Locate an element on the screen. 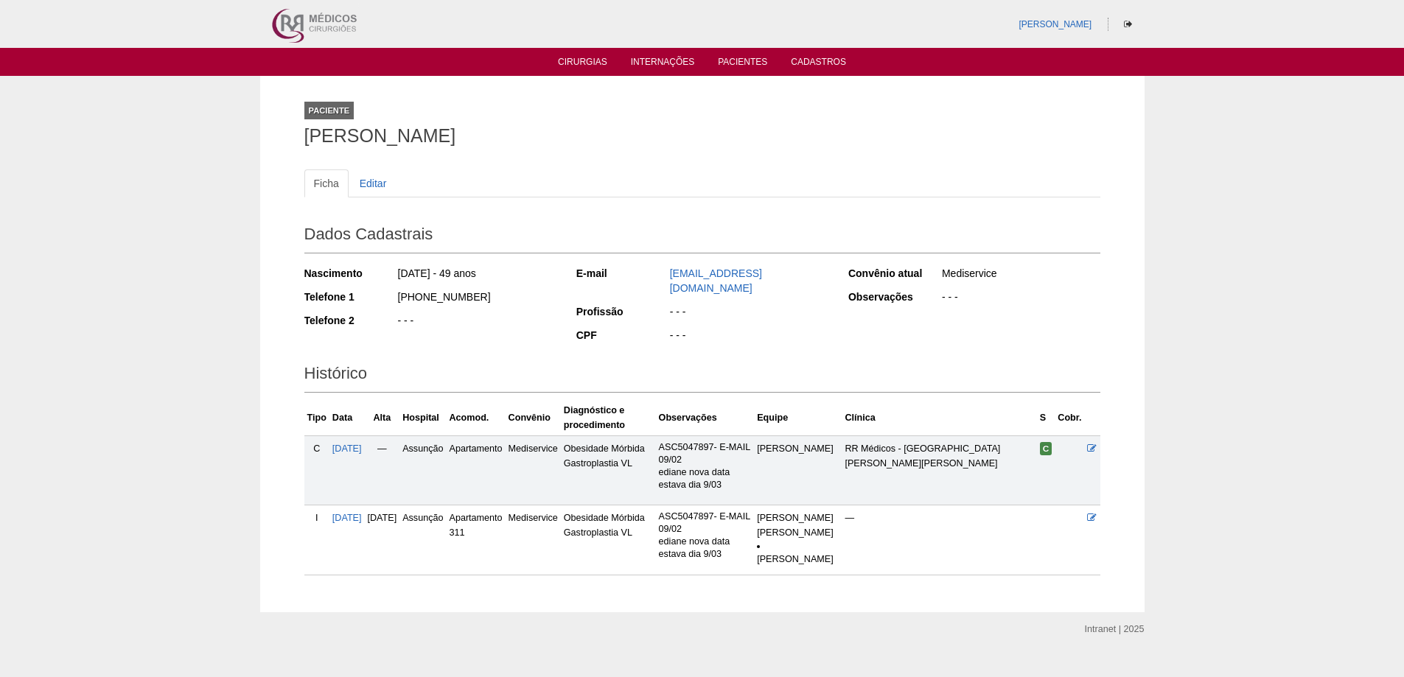 This screenshot has height=677, width=1404. a: Pacientes is located at coordinates (742, 64).